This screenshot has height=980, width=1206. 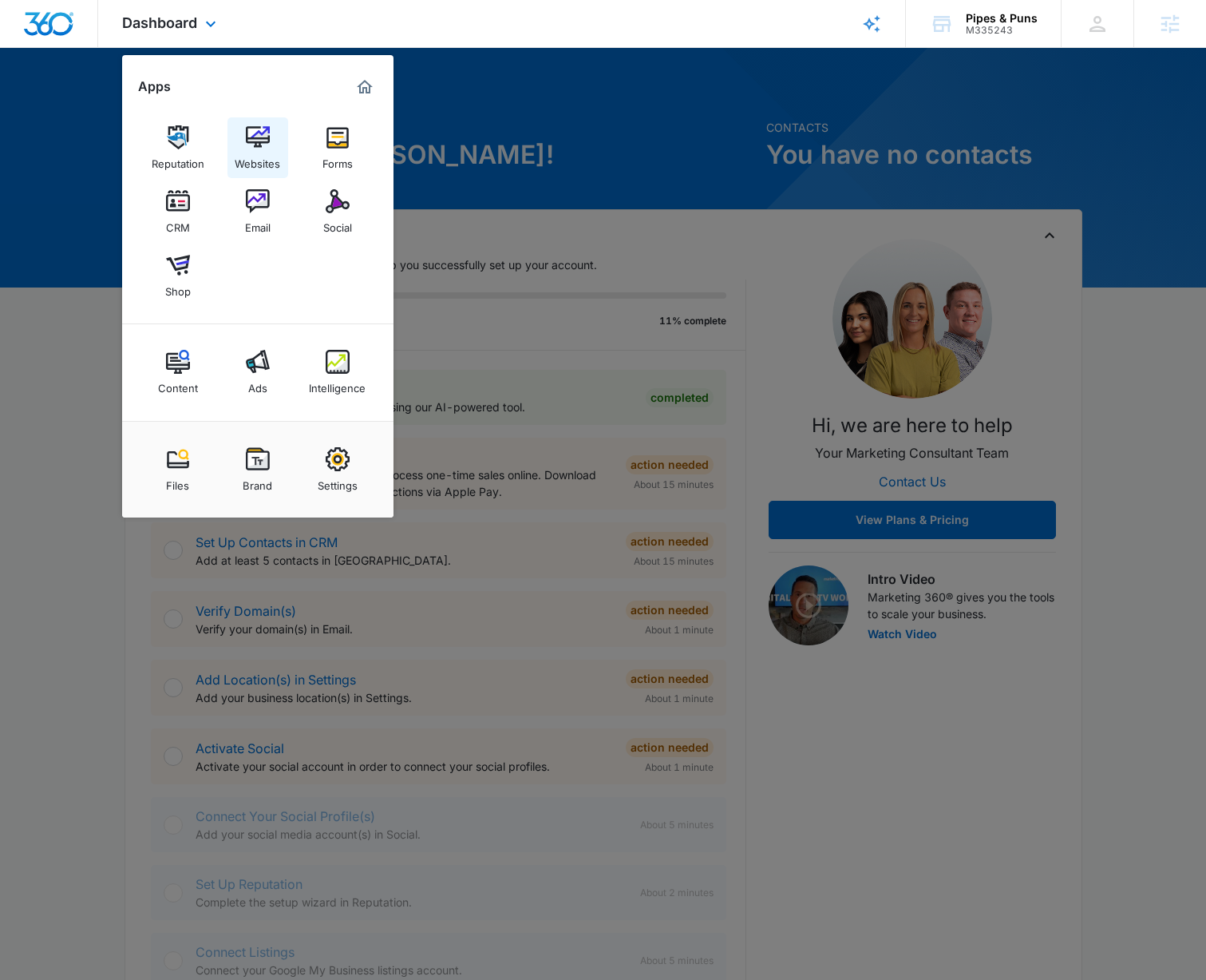 What do you see at coordinates (338, 372) in the screenshot?
I see `a: Intelligence` at bounding box center [338, 372].